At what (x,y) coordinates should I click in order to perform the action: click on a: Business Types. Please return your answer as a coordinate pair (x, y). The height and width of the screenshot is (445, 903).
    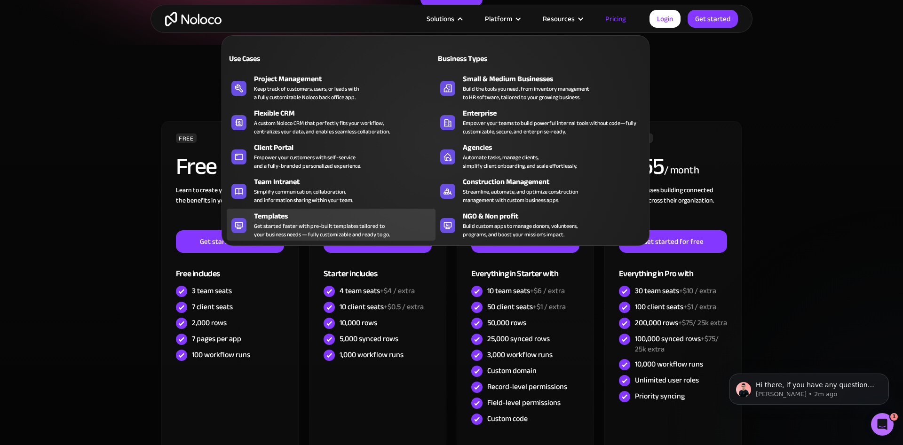
    Looking at the image, I should click on (540, 58).